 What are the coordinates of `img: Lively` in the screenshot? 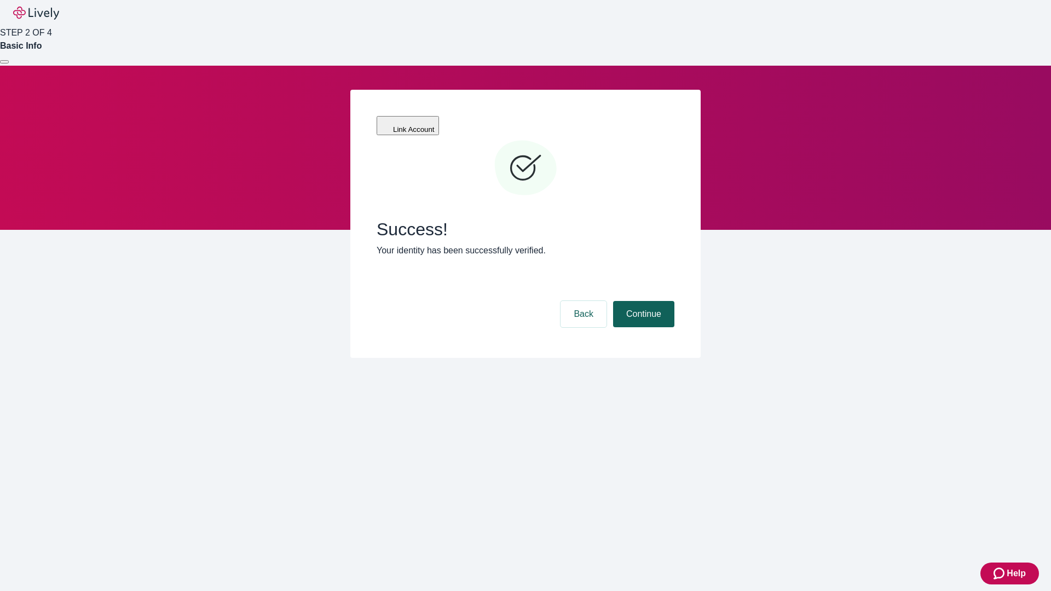 It's located at (36, 13).